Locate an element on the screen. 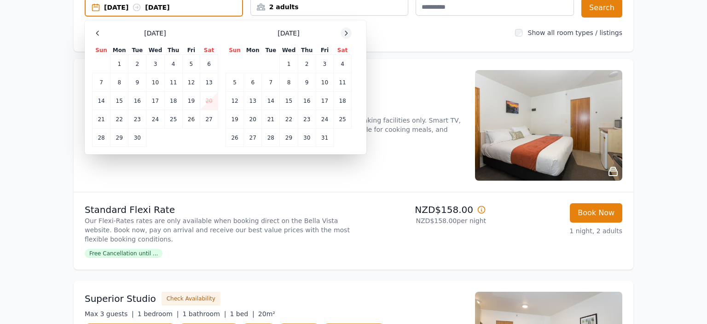 This screenshot has height=324, width=707. span: 1 bed | is located at coordinates (242, 314).